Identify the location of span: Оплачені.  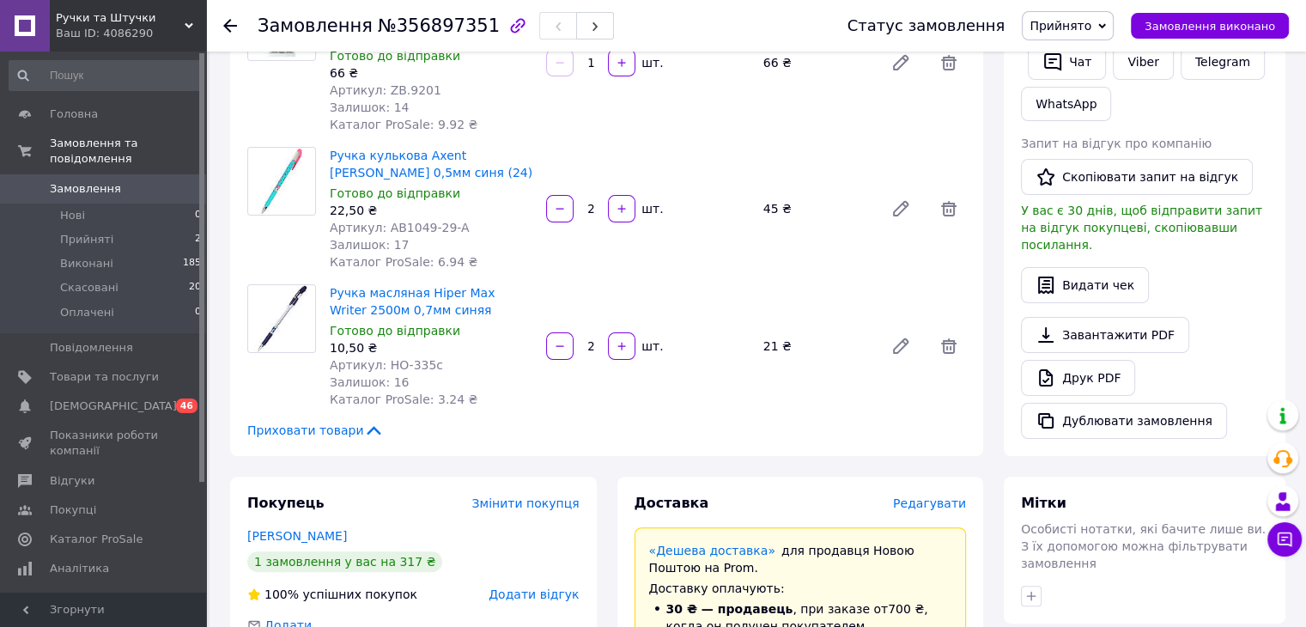
(87, 312).